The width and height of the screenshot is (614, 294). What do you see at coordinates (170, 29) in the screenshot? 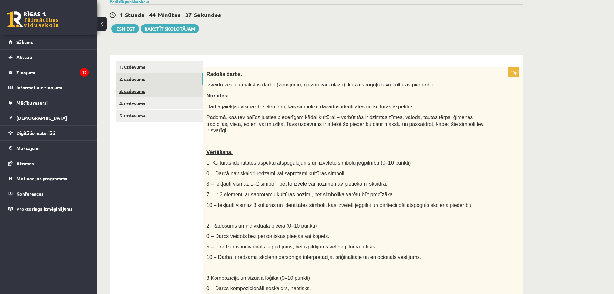
I see `a: Rakstīt skolotājam` at bounding box center [170, 29].